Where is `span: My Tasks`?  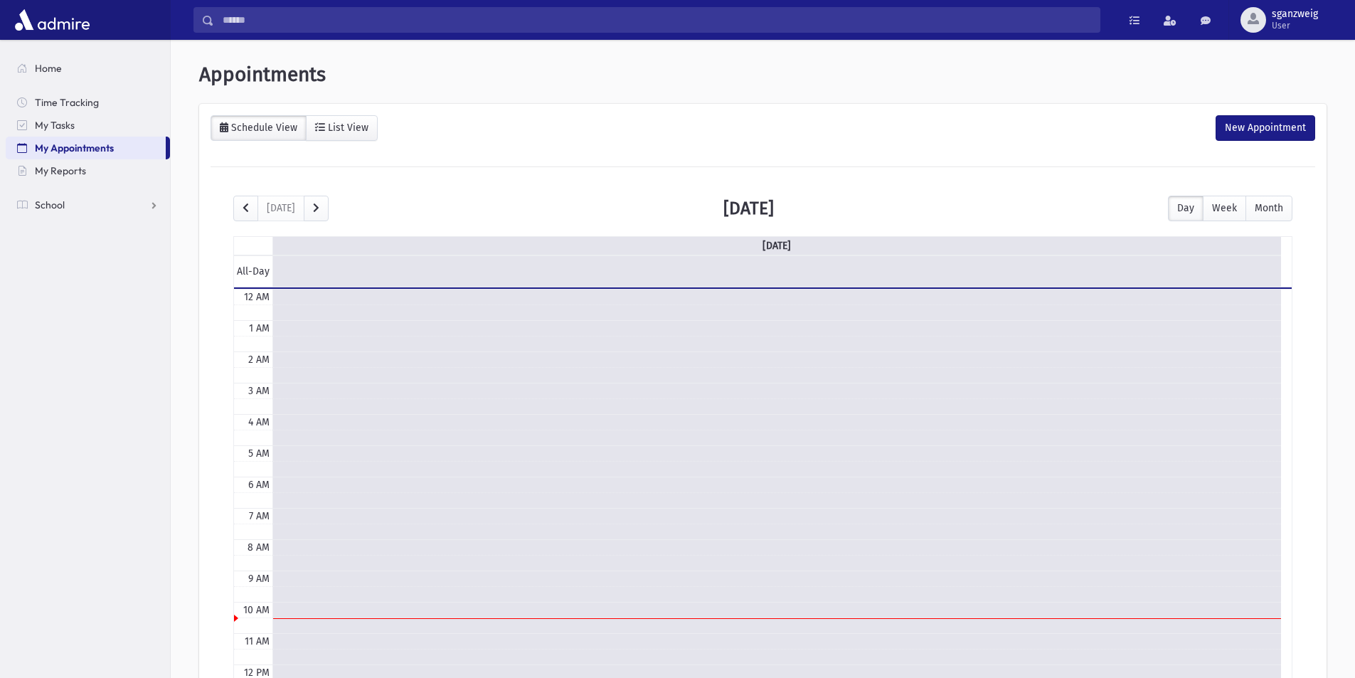 span: My Tasks is located at coordinates (55, 125).